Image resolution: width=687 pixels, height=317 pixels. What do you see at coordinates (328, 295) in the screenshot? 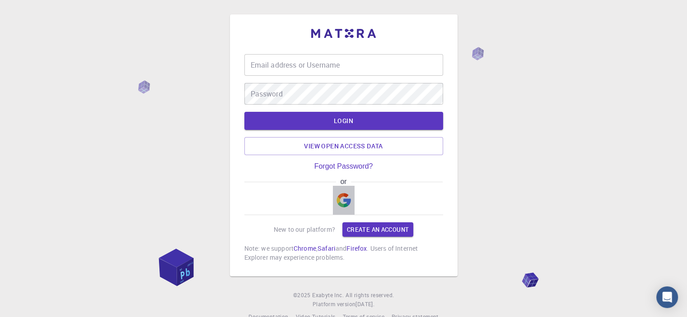
I see `span: Exabyte Inc.` at bounding box center [328, 295].